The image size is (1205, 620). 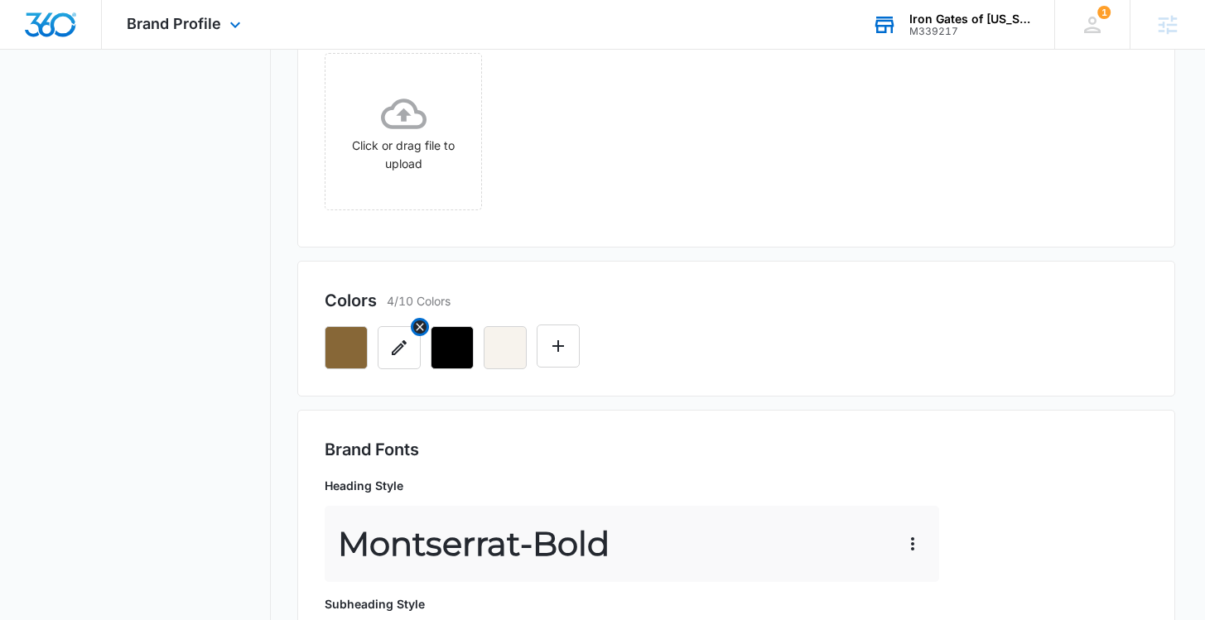 What do you see at coordinates (1104, 12) in the screenshot?
I see `span: 1` at bounding box center [1104, 12].